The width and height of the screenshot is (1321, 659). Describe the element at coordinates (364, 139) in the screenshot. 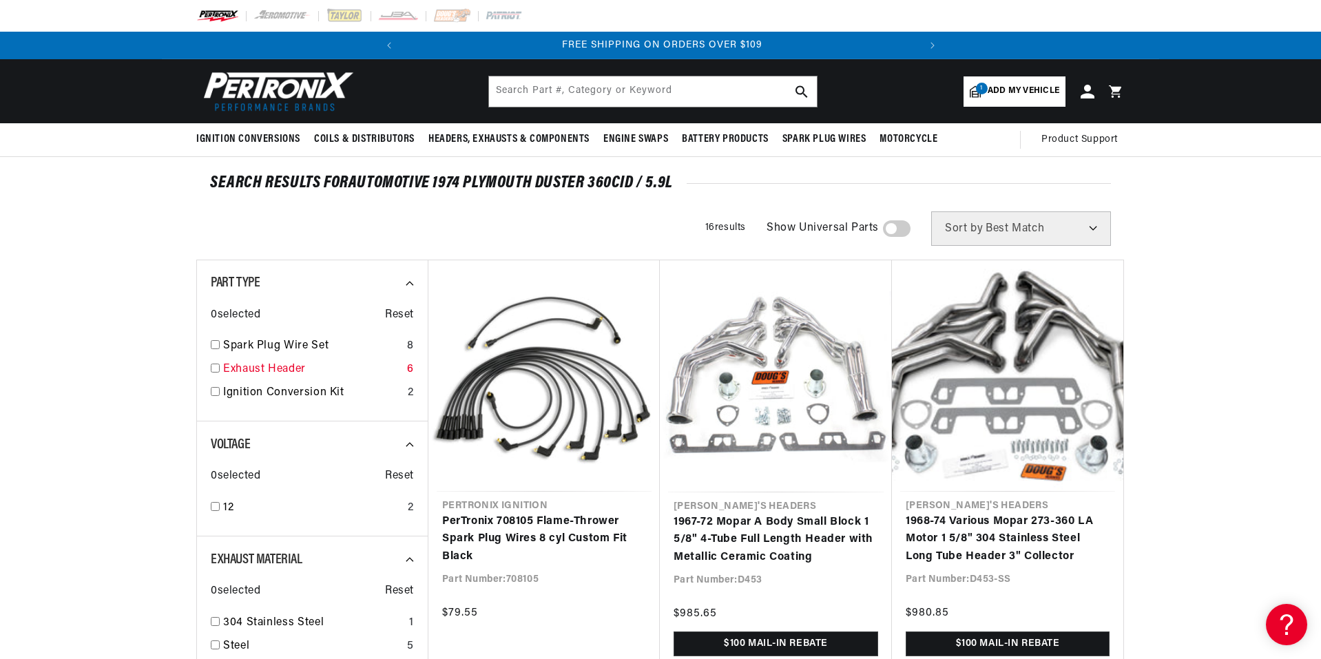

I see `span: Coils & Distributors` at that location.